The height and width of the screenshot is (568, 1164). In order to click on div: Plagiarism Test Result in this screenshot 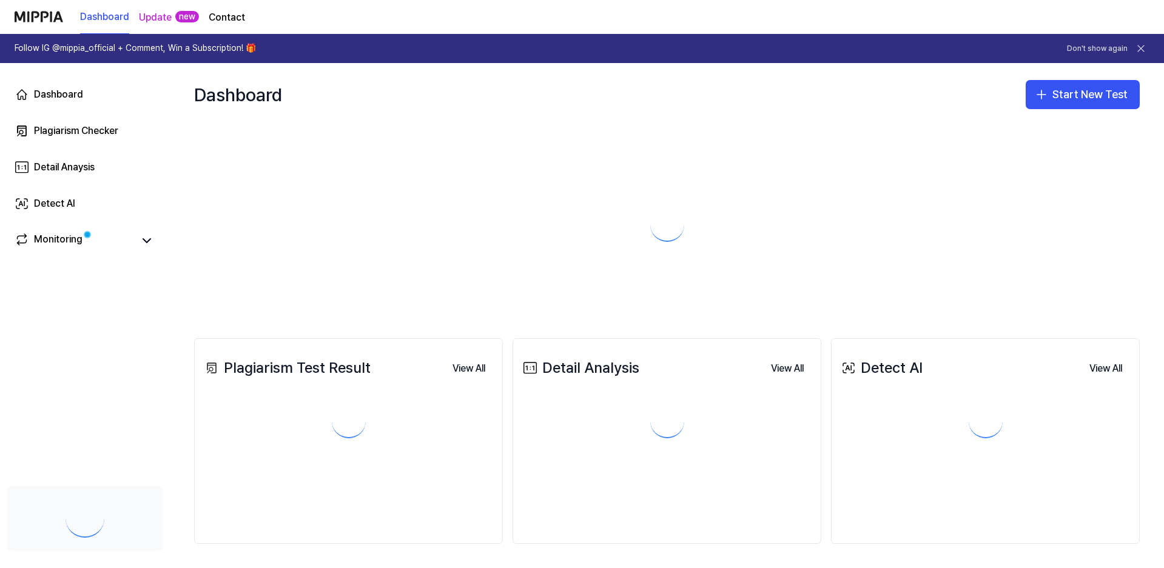, I will do `click(286, 368)`.